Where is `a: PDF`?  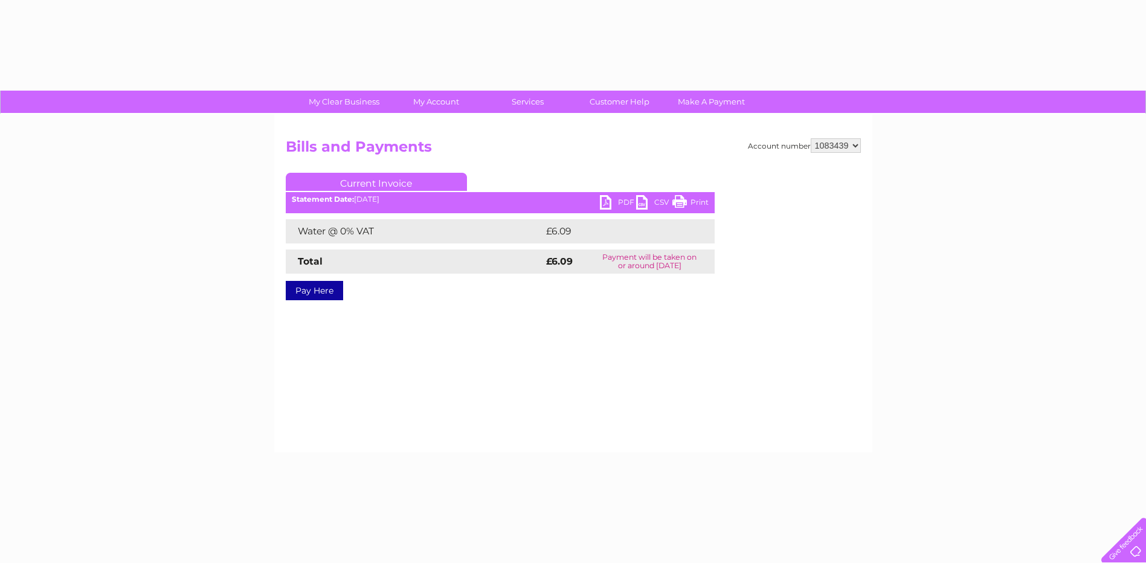
a: PDF is located at coordinates (618, 204).